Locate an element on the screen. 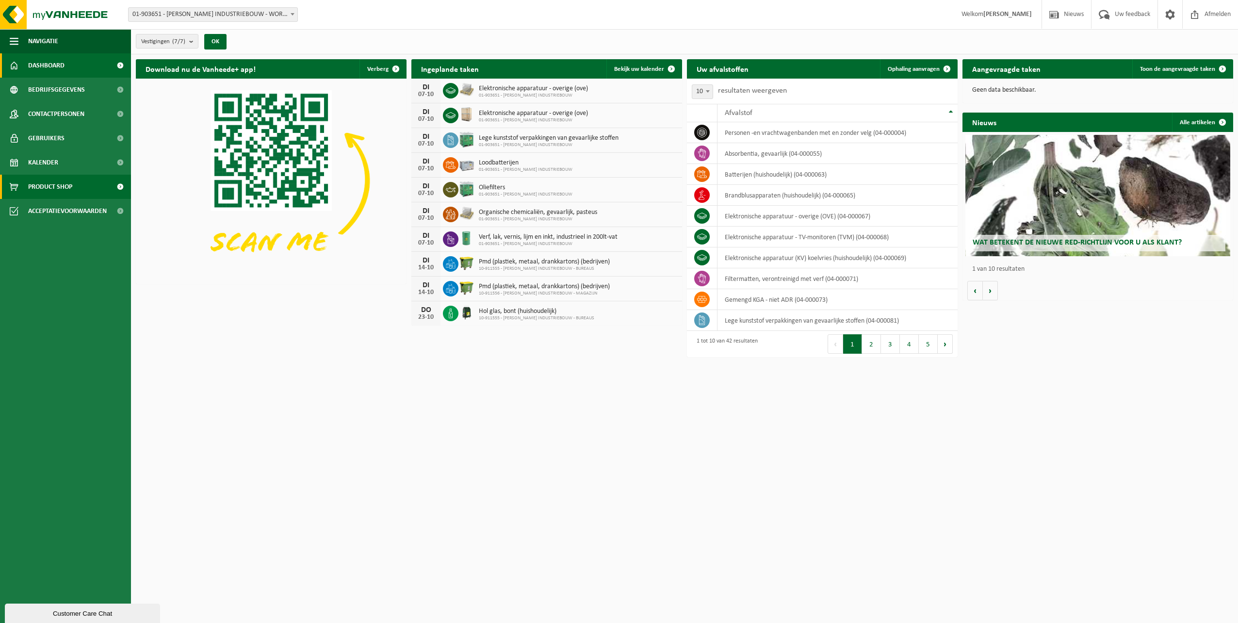  img: PB-WB-1440-WDN-00-00 is located at coordinates (467, 114).